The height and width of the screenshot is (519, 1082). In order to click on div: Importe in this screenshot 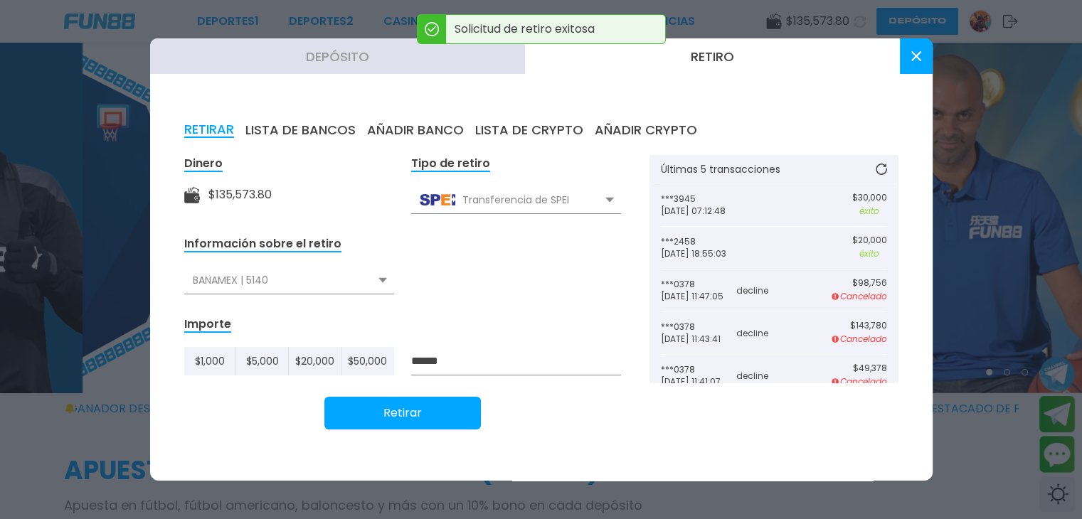, I will do `click(208, 324)`.